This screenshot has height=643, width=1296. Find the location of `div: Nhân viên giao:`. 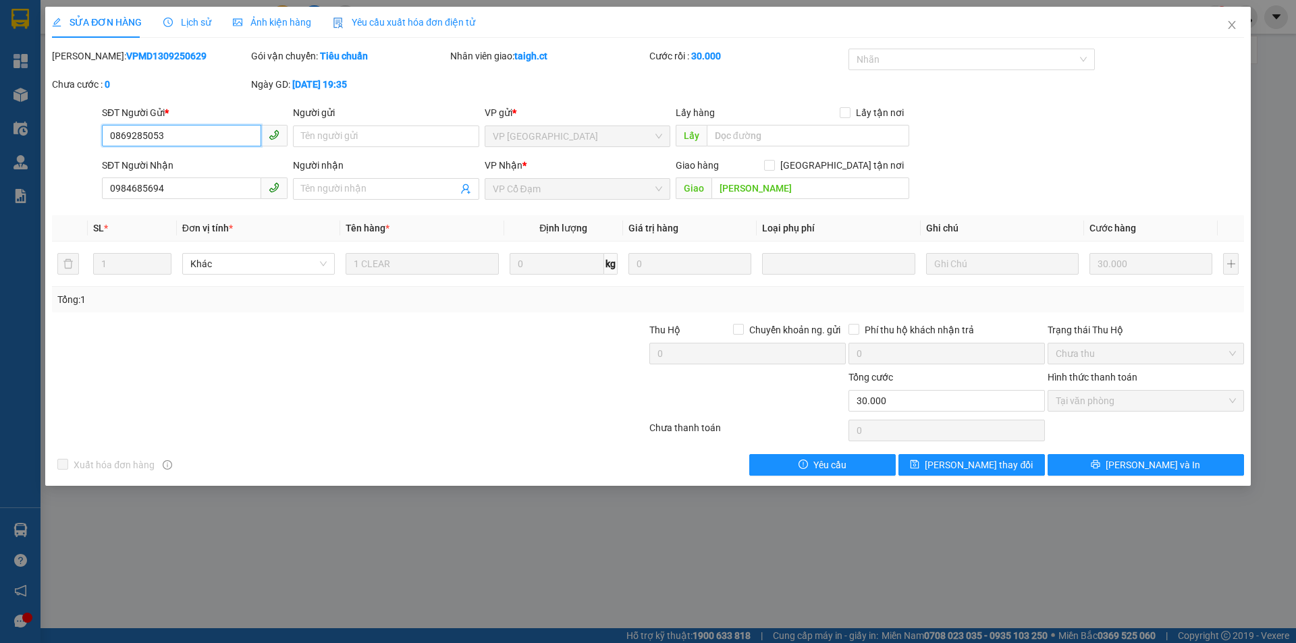

div: Nhân viên giao: is located at coordinates (548, 56).